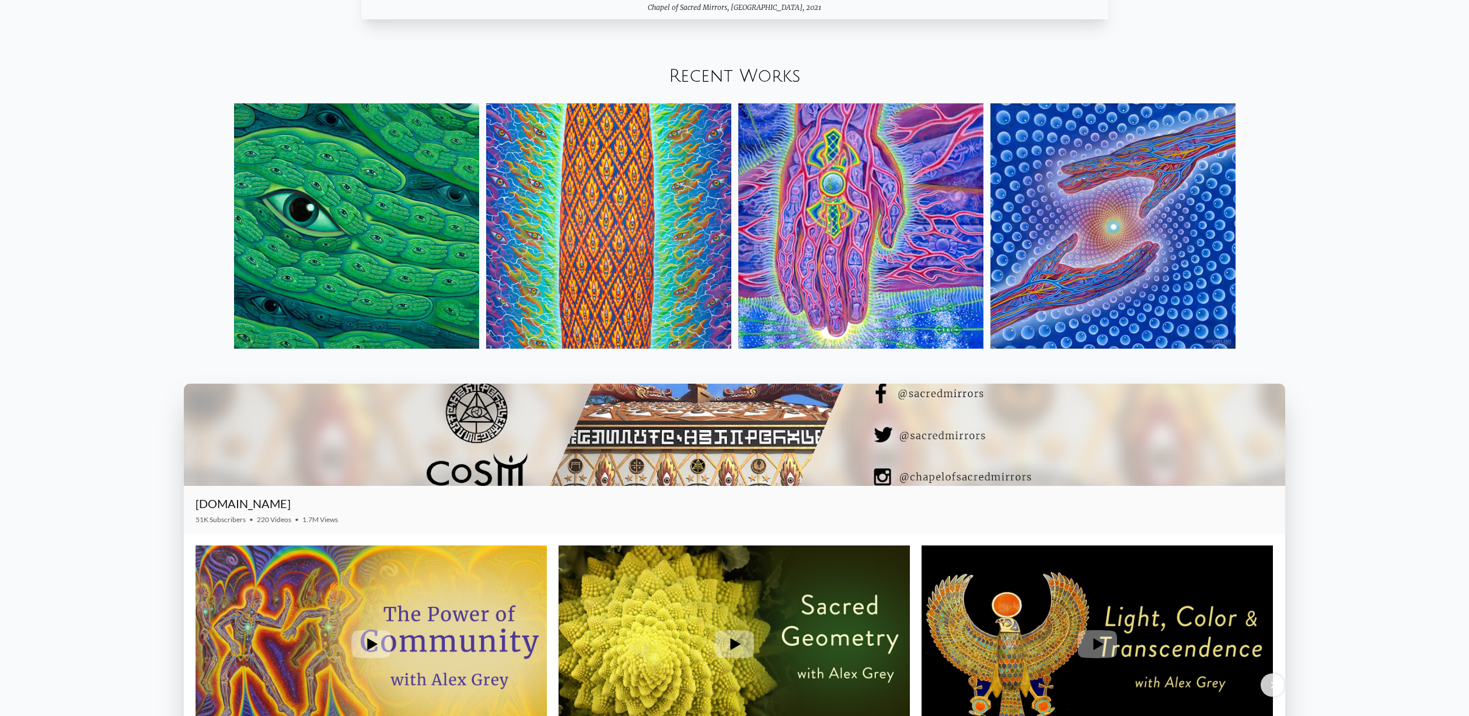 This screenshot has width=1469, height=716. What do you see at coordinates (320, 519) in the screenshot?
I see `span: 1.7M Views` at bounding box center [320, 519].